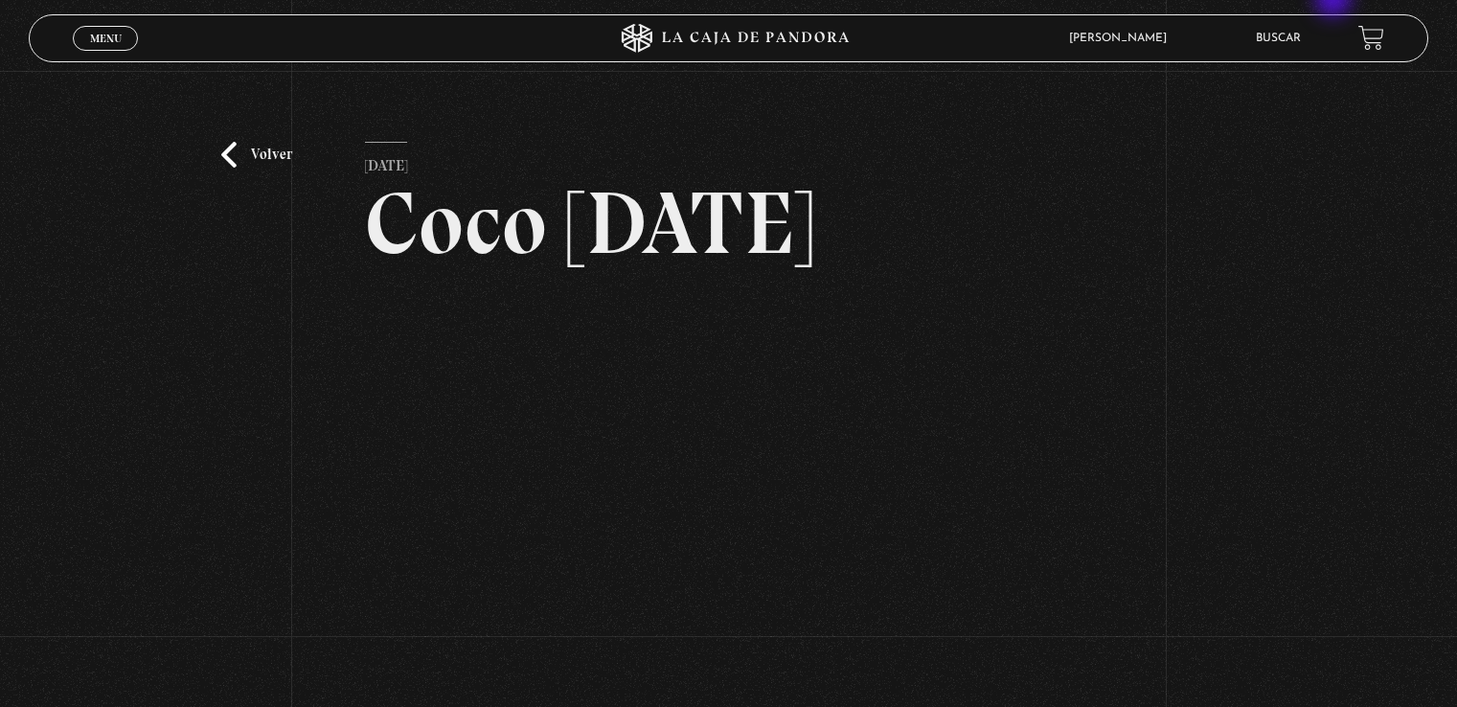 The height and width of the screenshot is (707, 1457). I want to click on a: Volver, so click(257, 154).